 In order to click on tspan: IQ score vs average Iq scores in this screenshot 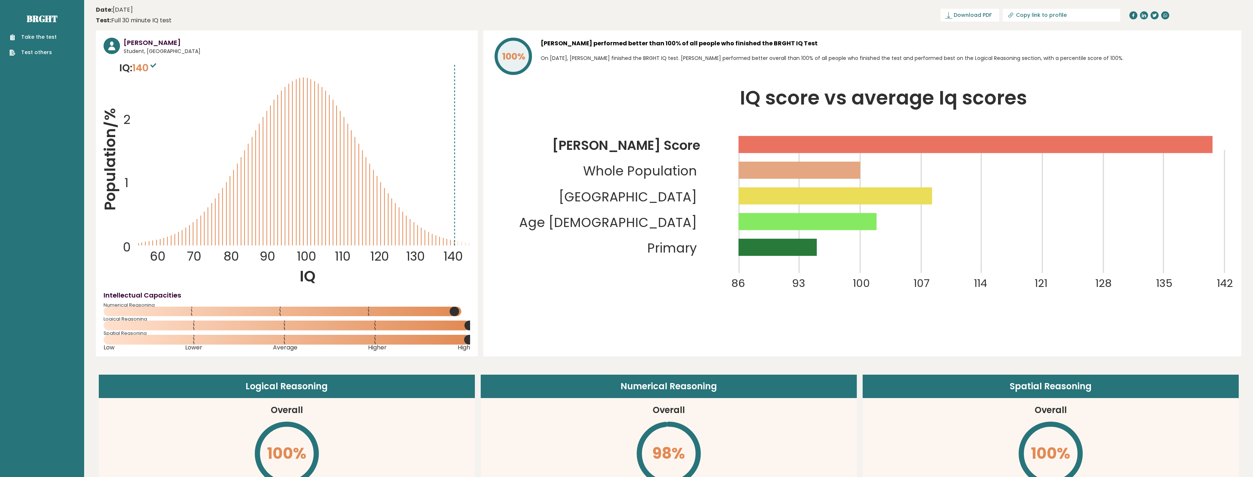, I will do `click(883, 98)`.